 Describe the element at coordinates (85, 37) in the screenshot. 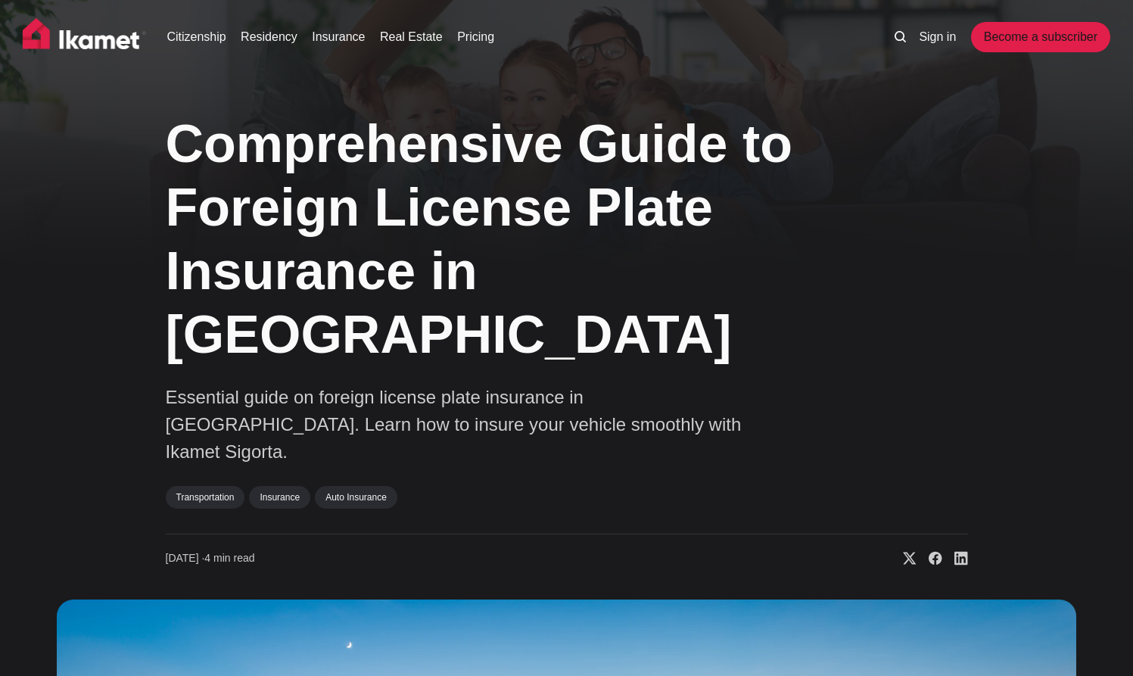

I see `img: Ikamet home` at that location.